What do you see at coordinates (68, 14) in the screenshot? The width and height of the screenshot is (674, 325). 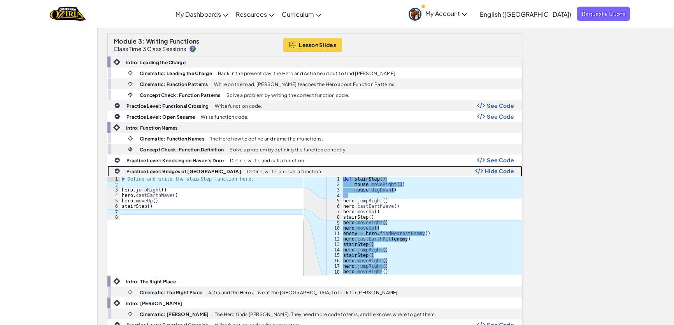 I see `img: Home` at bounding box center [68, 14].